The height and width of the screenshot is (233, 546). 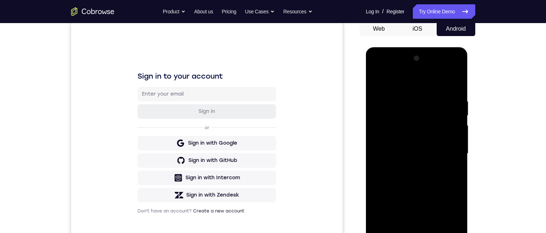 I want to click on p: Don't have an account?, so click(x=136, y=190).